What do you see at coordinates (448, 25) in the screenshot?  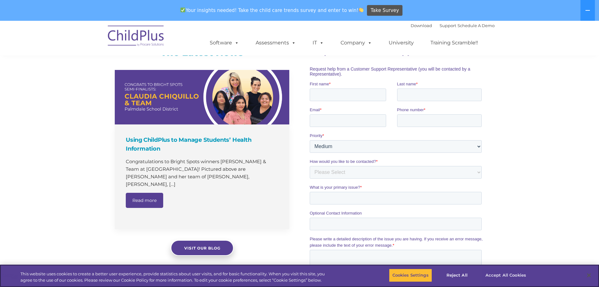 I see `a: Support` at bounding box center [448, 25].